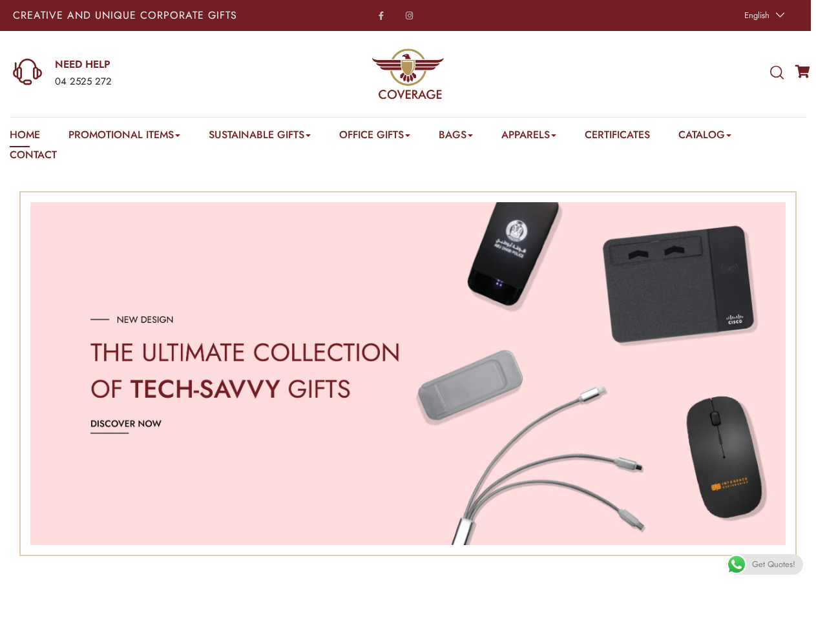 This screenshot has height=620, width=816. Describe the element at coordinates (25, 137) in the screenshot. I see `a: Home` at that location.